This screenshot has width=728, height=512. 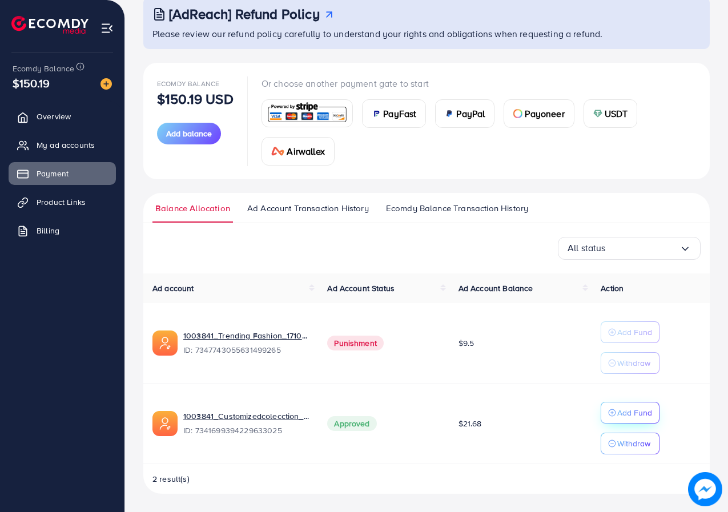 What do you see at coordinates (244, 14) in the screenshot?
I see `h3: [AdReach] Refund Policy` at bounding box center [244, 14].